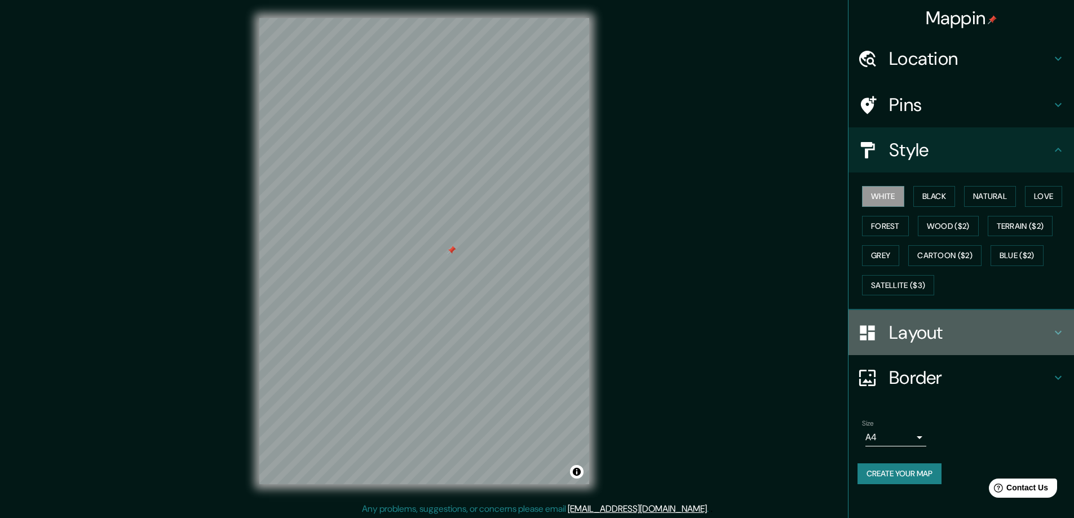  I want to click on h4: Pins, so click(970, 105).